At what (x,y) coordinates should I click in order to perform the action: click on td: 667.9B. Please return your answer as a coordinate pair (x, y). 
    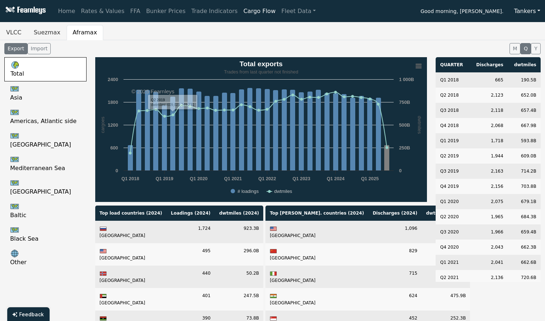
    Looking at the image, I should click on (524, 126).